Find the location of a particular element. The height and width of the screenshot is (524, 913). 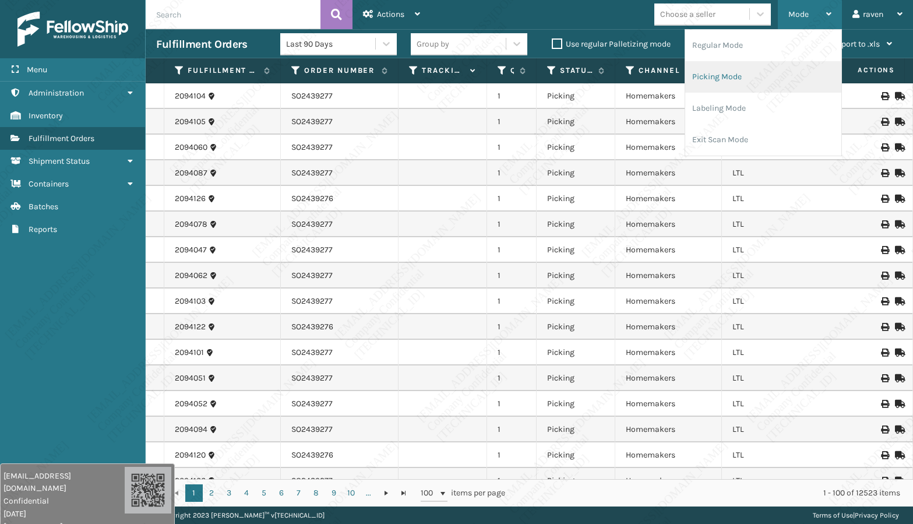

li: Picking Mode is located at coordinates (764, 77).